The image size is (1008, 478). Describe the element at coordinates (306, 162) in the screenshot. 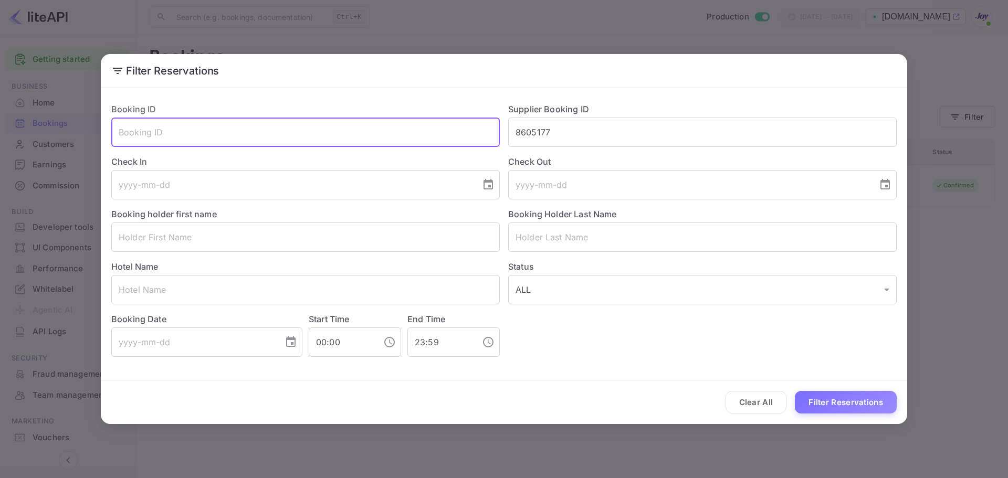

I see `label: Check In` at that location.